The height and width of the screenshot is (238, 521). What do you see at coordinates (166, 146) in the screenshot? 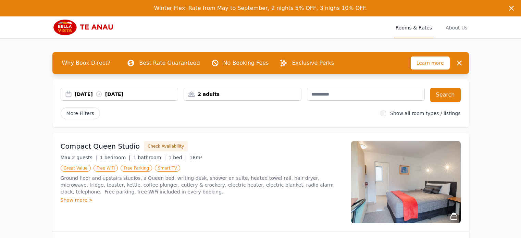
I see `button: Check Availability` at bounding box center [166, 146].